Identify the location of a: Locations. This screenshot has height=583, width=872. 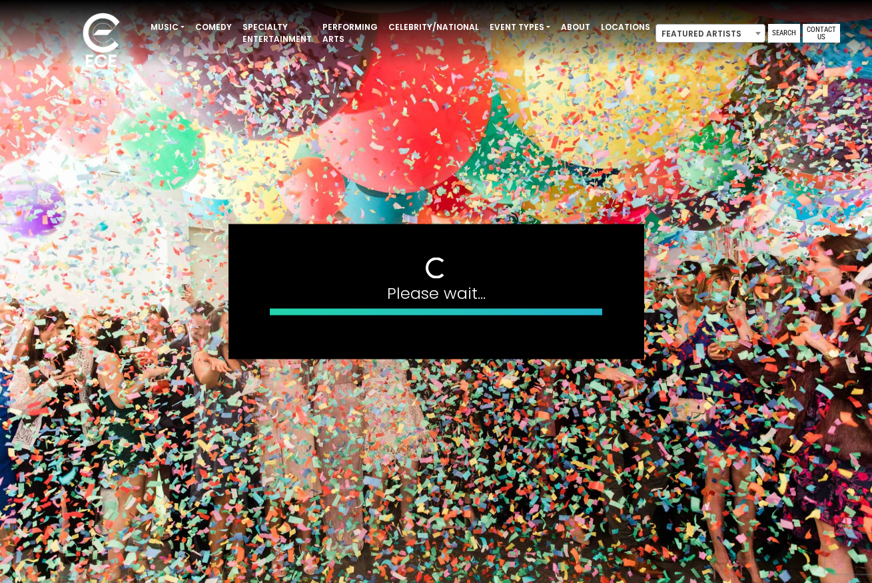
(625, 27).